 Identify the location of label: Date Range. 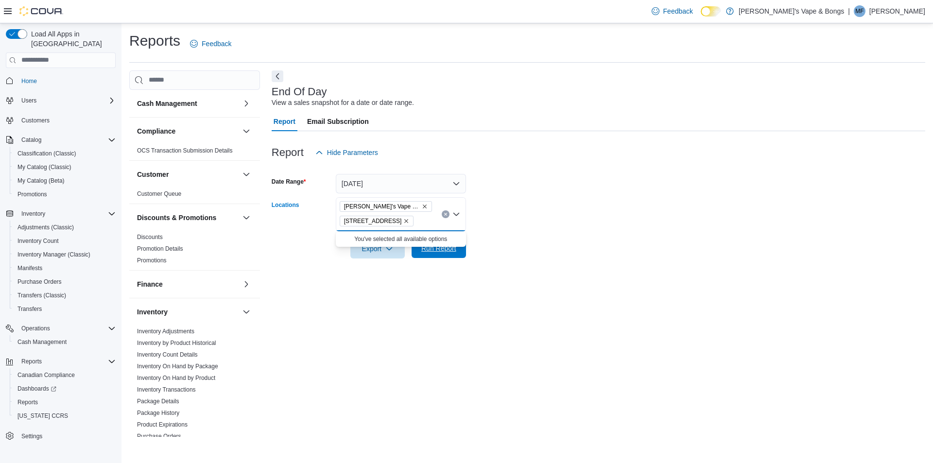
(289, 182).